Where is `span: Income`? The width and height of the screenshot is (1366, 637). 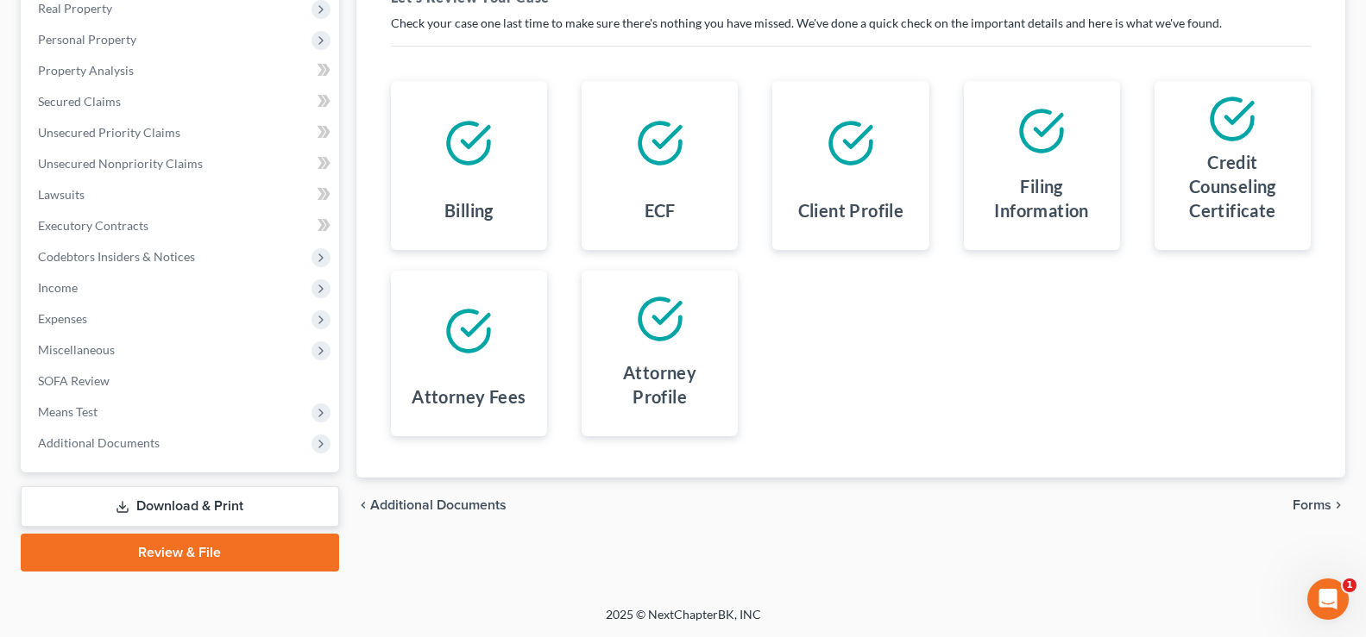
span: Income is located at coordinates (58, 287).